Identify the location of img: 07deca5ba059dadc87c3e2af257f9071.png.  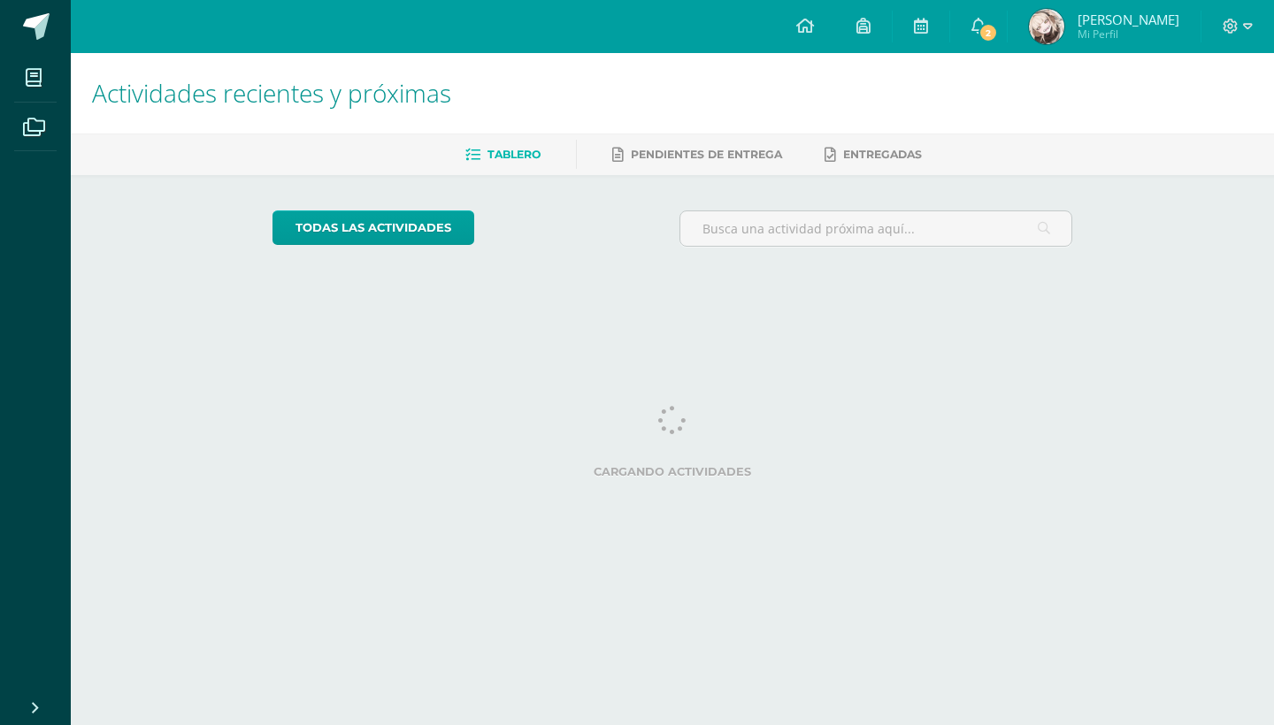
(1046, 27).